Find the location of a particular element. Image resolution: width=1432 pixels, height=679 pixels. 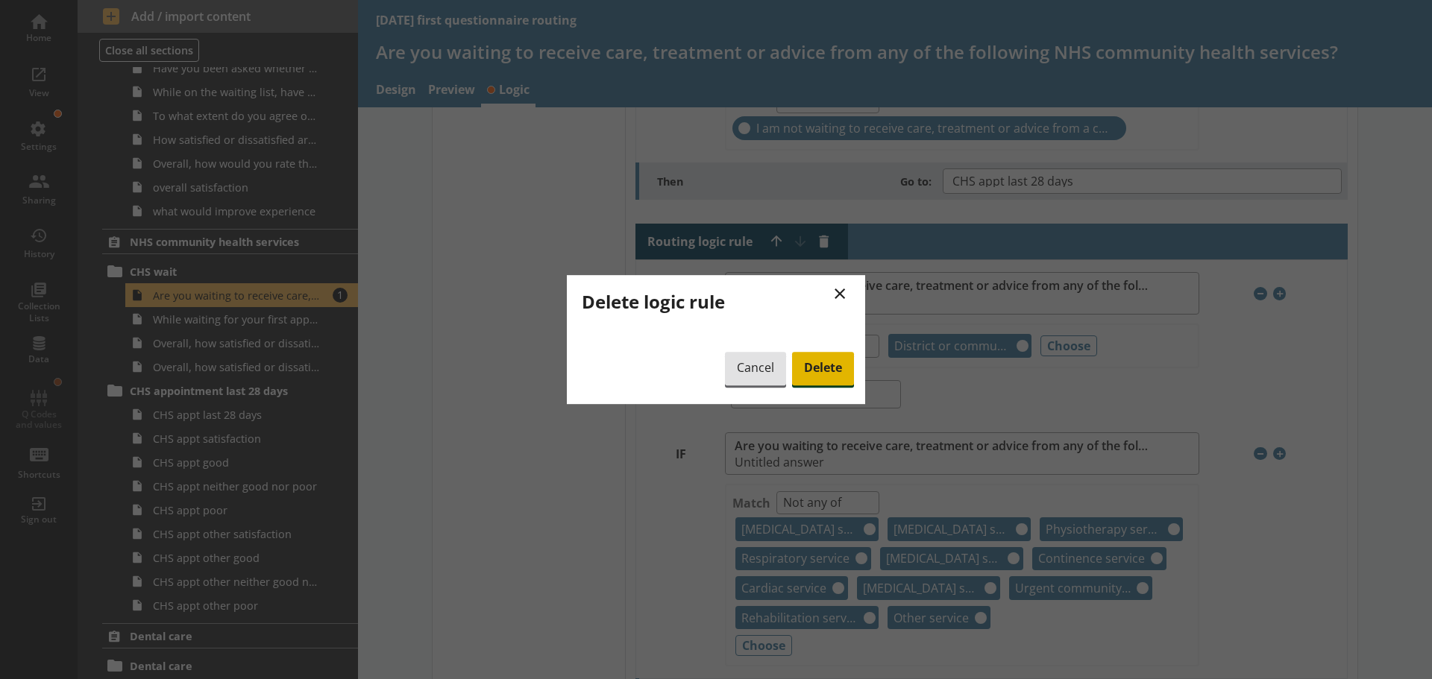

h2: Delete logic rule is located at coordinates (717, 302).